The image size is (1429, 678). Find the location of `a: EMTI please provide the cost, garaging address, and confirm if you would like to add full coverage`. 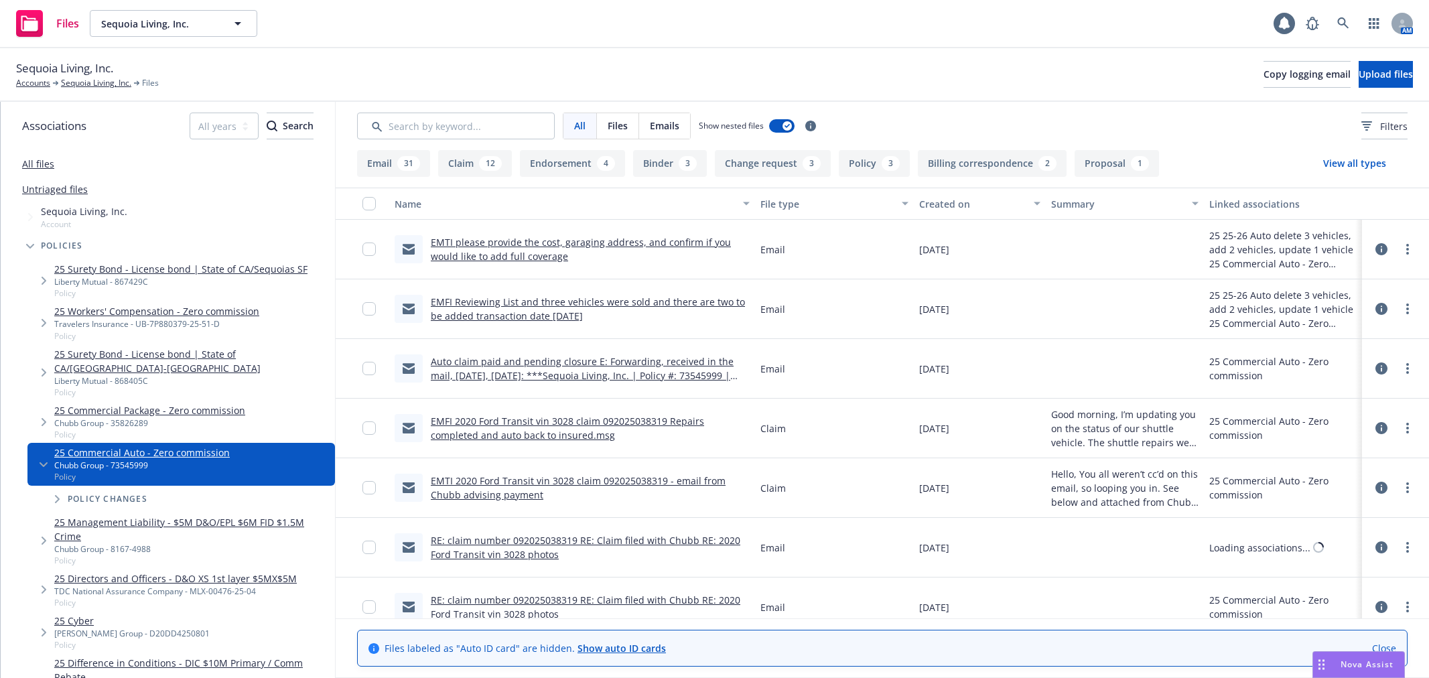

a: EMTI please provide the cost, garaging address, and confirm if you would like to add full coverage is located at coordinates (581, 249).